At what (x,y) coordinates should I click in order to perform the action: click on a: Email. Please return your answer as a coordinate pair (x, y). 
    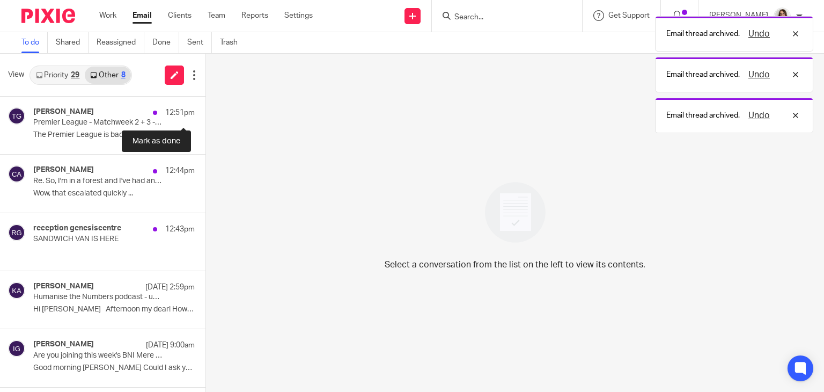
    Looking at the image, I should click on (142, 16).